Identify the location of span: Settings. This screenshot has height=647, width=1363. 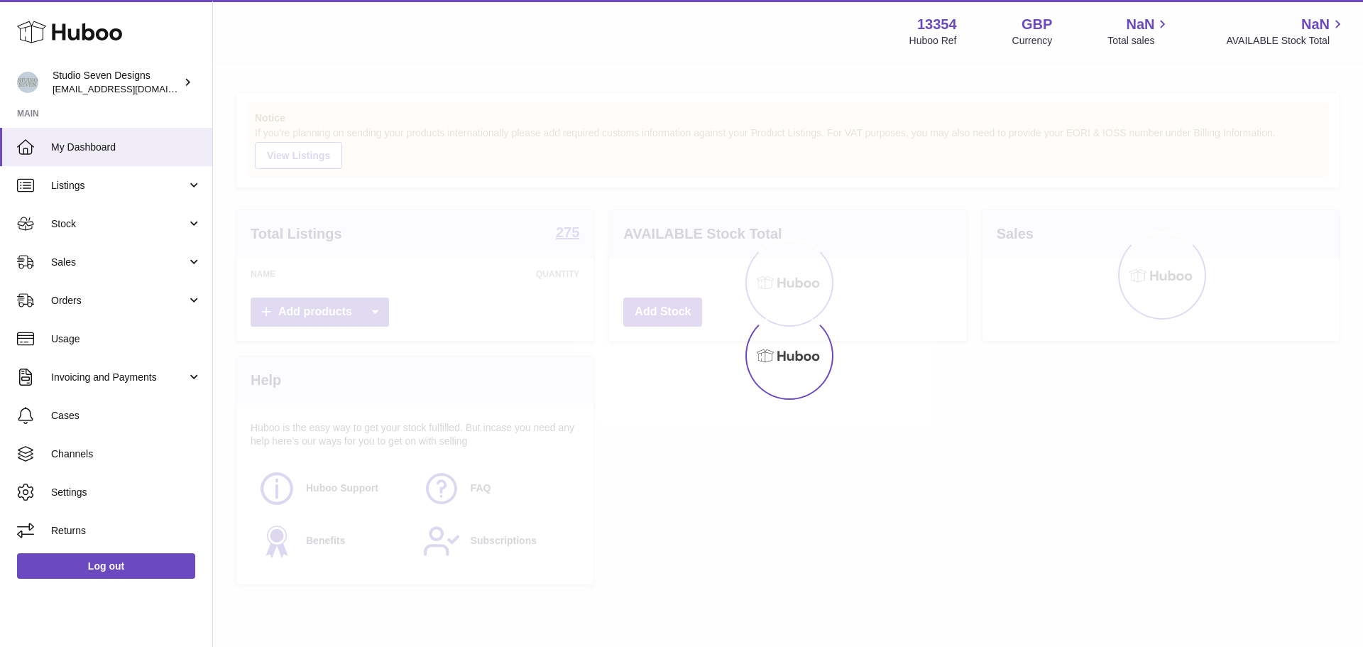
(126, 492).